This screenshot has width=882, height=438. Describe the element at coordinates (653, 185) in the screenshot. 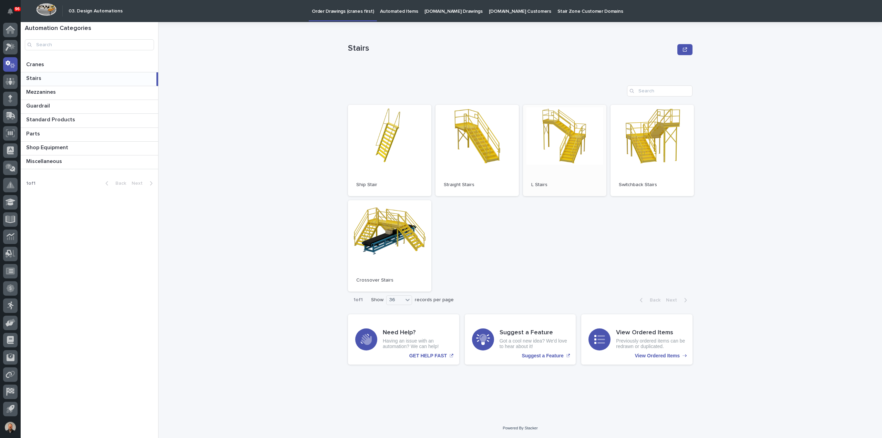

I see `p: Switchback Stairs` at that location.